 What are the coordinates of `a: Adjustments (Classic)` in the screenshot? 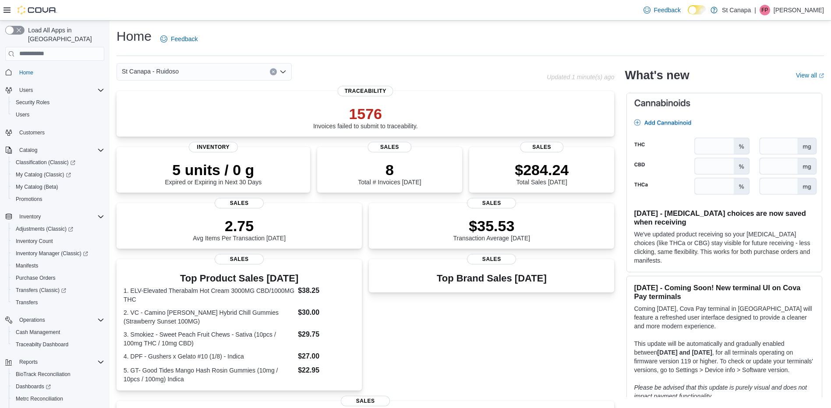 It's located at (58, 229).